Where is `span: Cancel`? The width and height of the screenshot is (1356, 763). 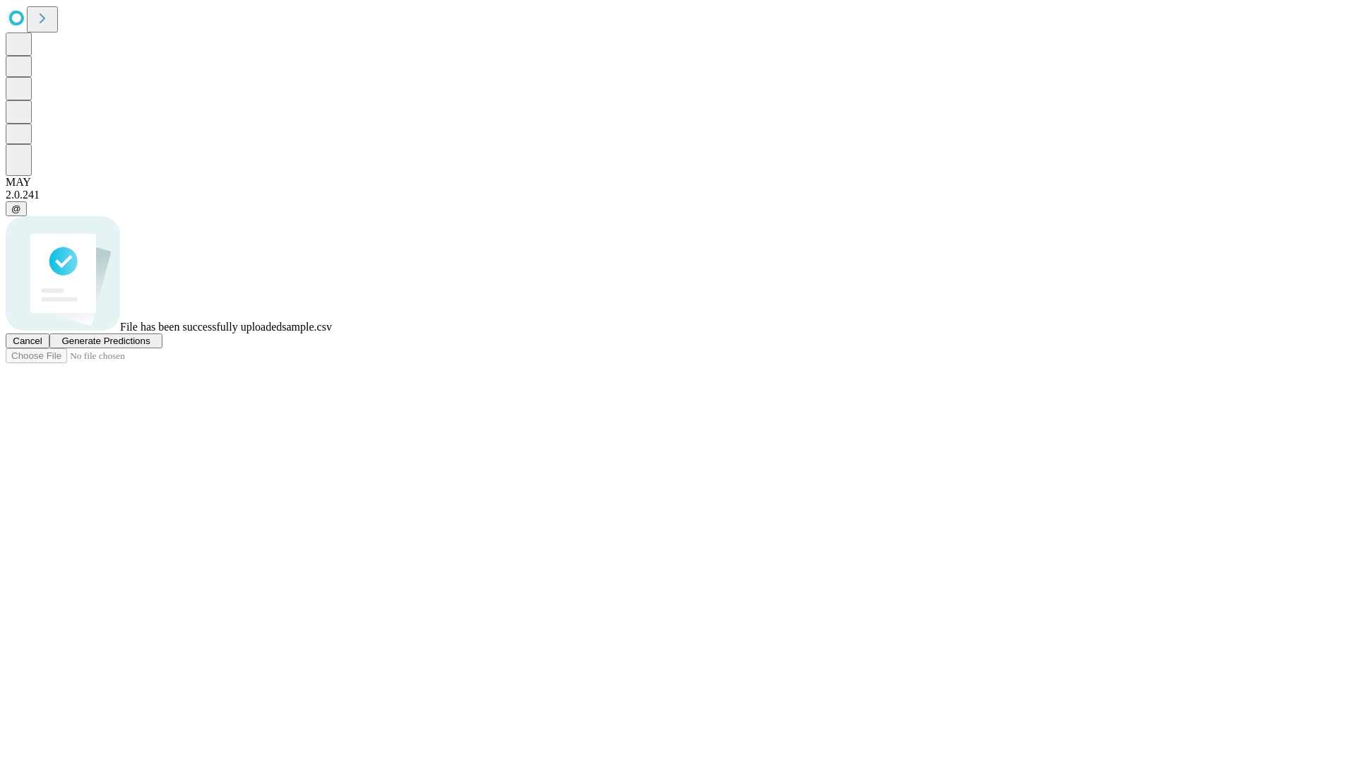 span: Cancel is located at coordinates (28, 340).